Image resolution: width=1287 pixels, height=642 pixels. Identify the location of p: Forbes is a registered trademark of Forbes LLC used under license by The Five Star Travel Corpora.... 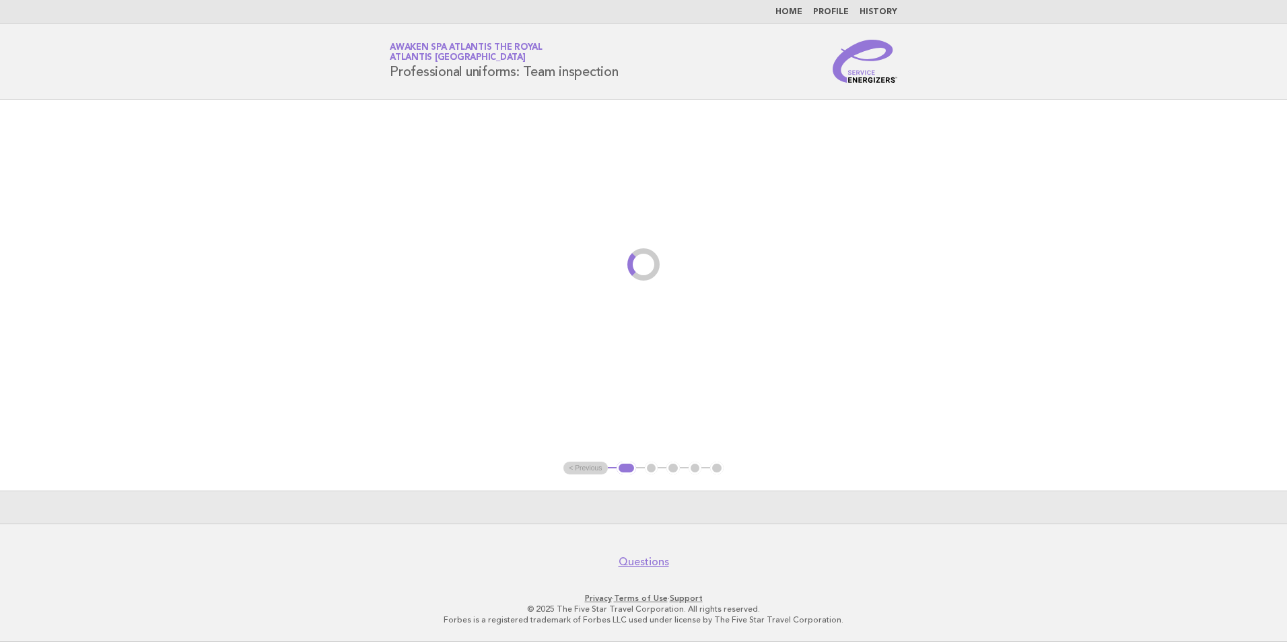
(643, 620).